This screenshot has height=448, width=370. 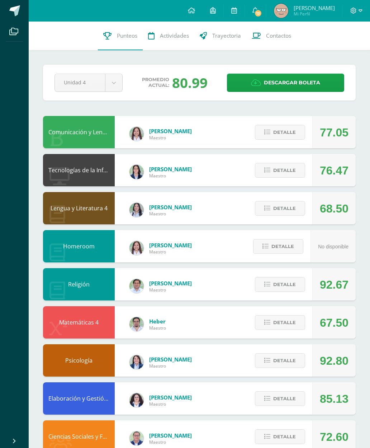 I want to click on div: 92.67, so click(x=334, y=285).